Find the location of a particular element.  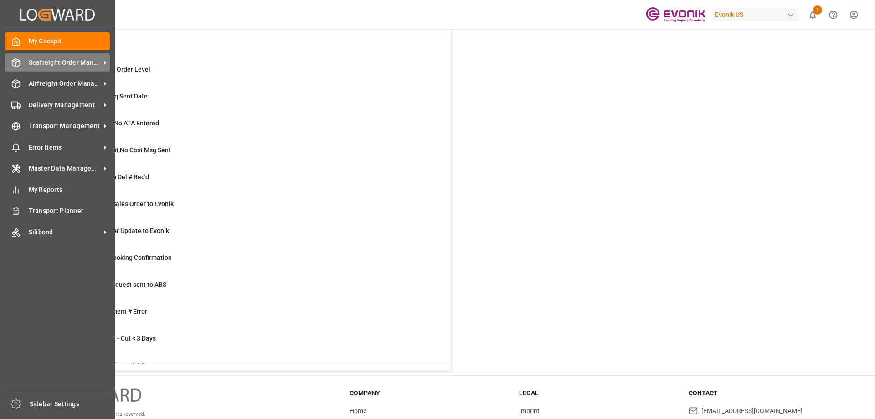

span: Error Sales Order Update to Evonik is located at coordinates (119, 231).